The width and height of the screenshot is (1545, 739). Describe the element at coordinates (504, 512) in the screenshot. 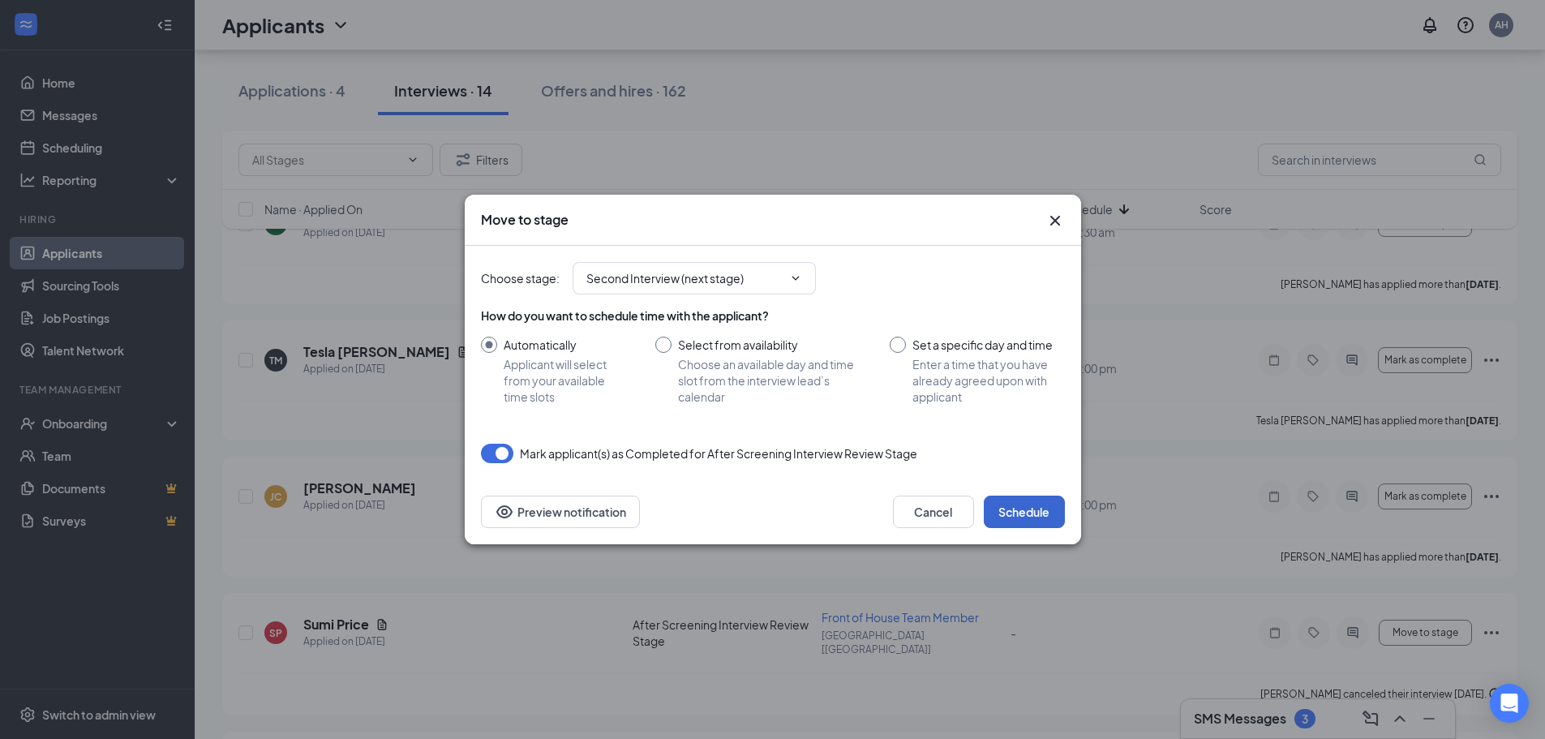

I see `svg: Eye` at that location.